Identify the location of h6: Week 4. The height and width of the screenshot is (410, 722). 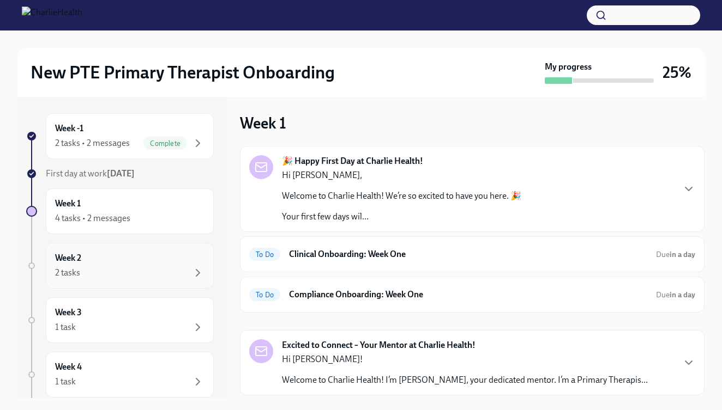
(68, 367).